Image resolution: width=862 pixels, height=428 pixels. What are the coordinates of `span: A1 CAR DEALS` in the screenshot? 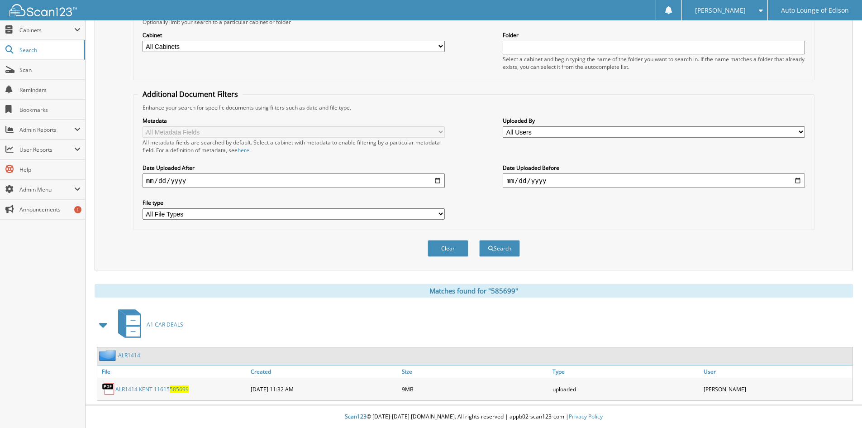 It's located at (165, 324).